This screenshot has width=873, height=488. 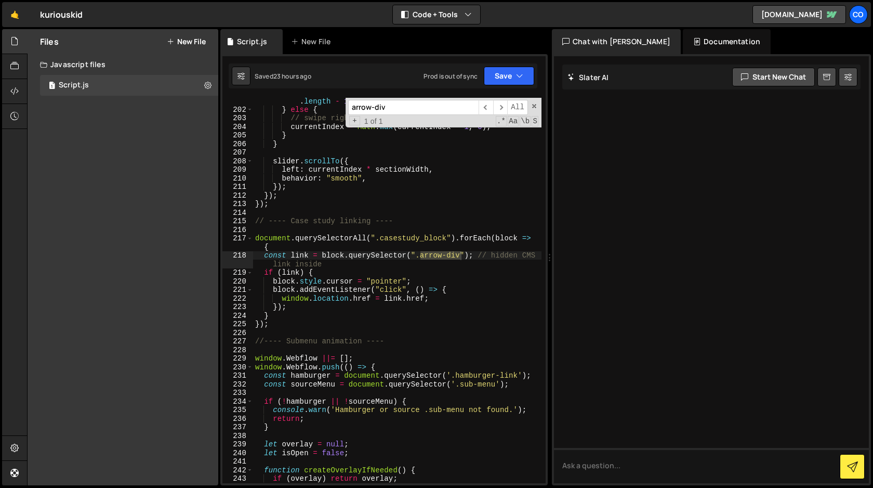 What do you see at coordinates (123, 64) in the screenshot?
I see `div: Javascript files` at bounding box center [123, 64].